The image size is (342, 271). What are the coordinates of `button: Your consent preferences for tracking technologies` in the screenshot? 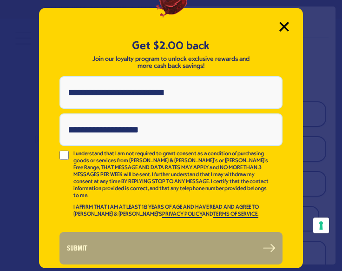 It's located at (321, 226).